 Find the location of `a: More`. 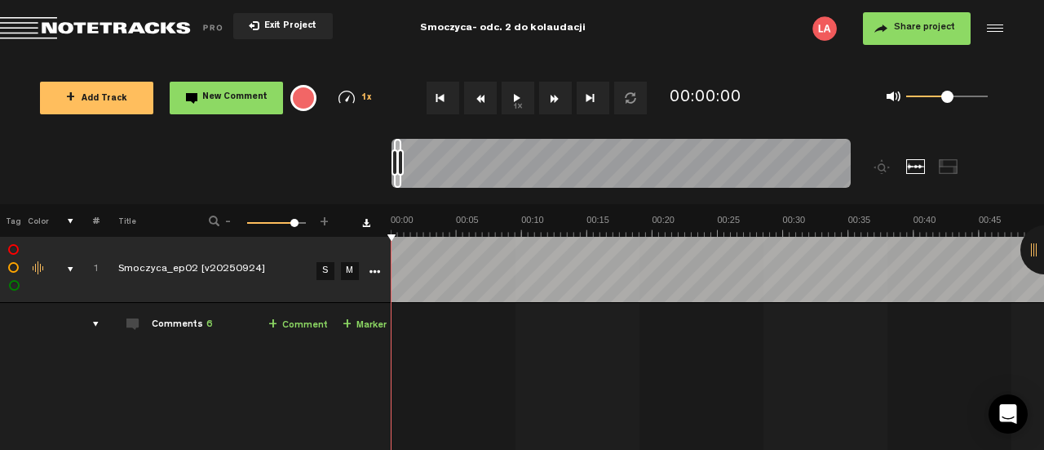

a: More is located at coordinates (374, 270).